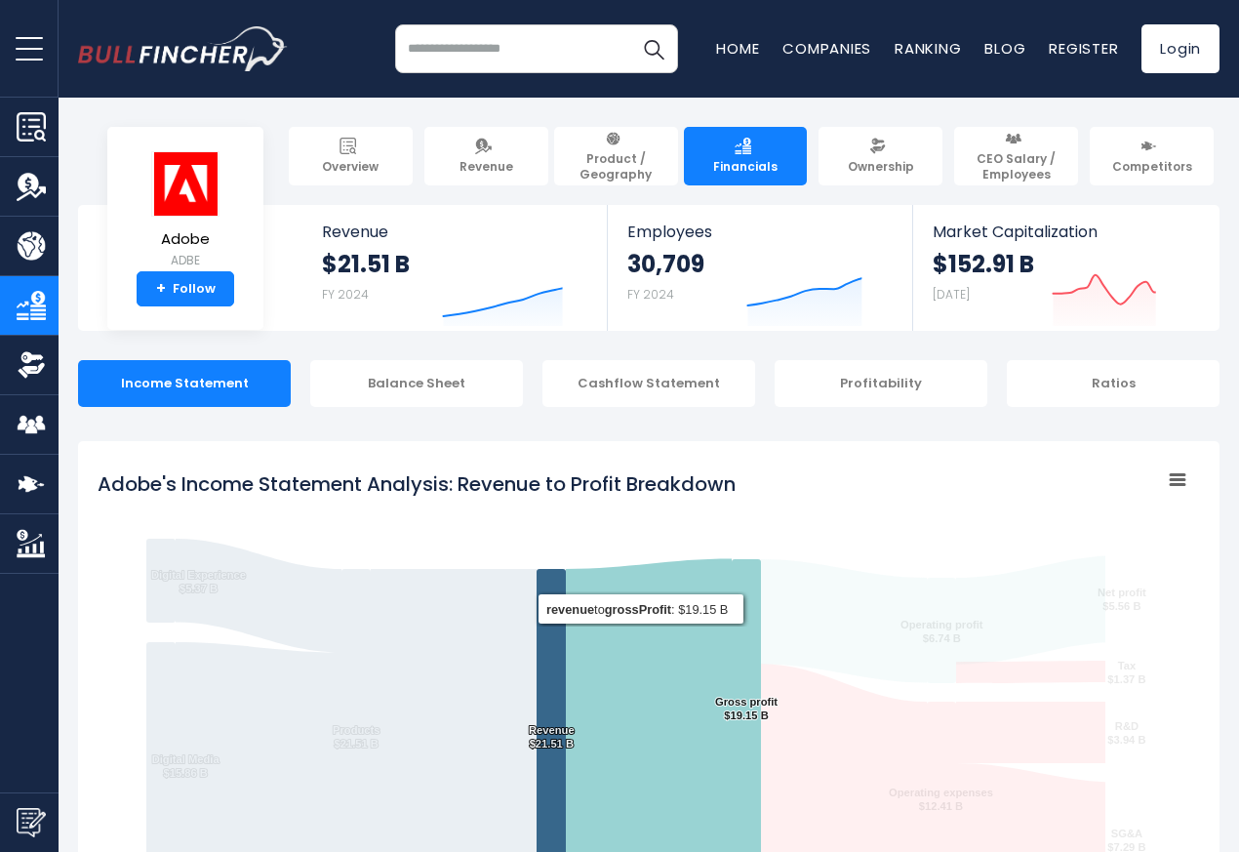 The height and width of the screenshot is (852, 1239). I want to click on a: Register, so click(1083, 48).